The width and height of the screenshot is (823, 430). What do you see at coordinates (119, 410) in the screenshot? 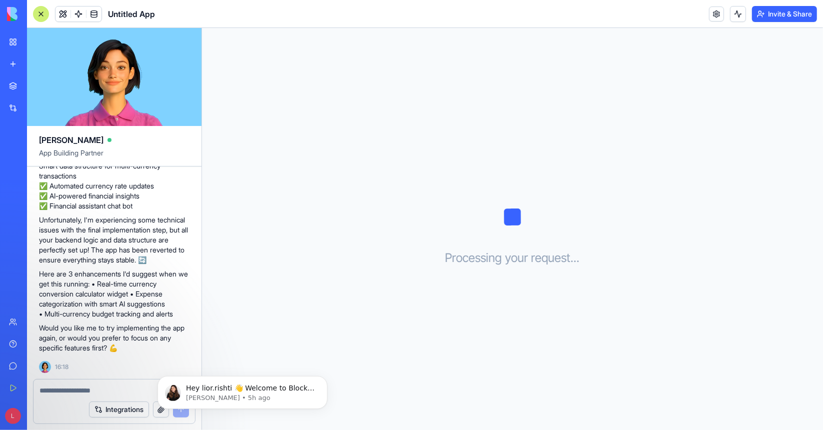
I see `button: Integrations` at bounding box center [119, 410].